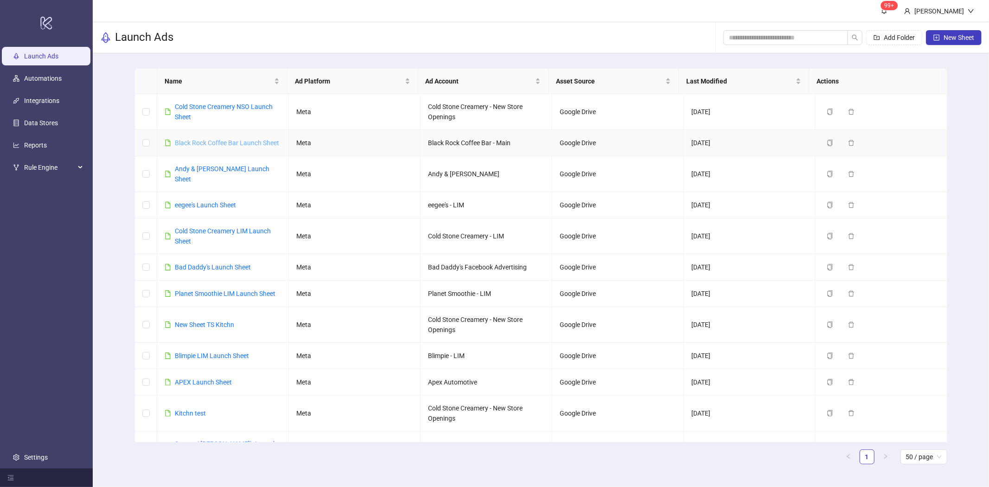  Describe the element at coordinates (874, 81) in the screenshot. I see `th: Actions` at that location.